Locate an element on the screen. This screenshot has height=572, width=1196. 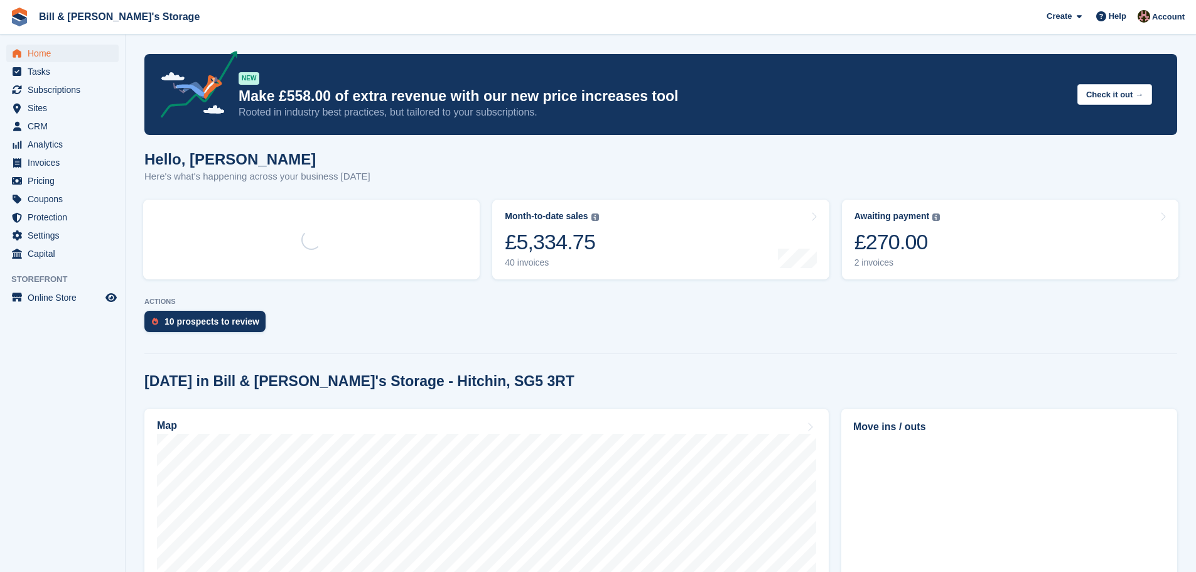
span: Tasks is located at coordinates (65, 72).